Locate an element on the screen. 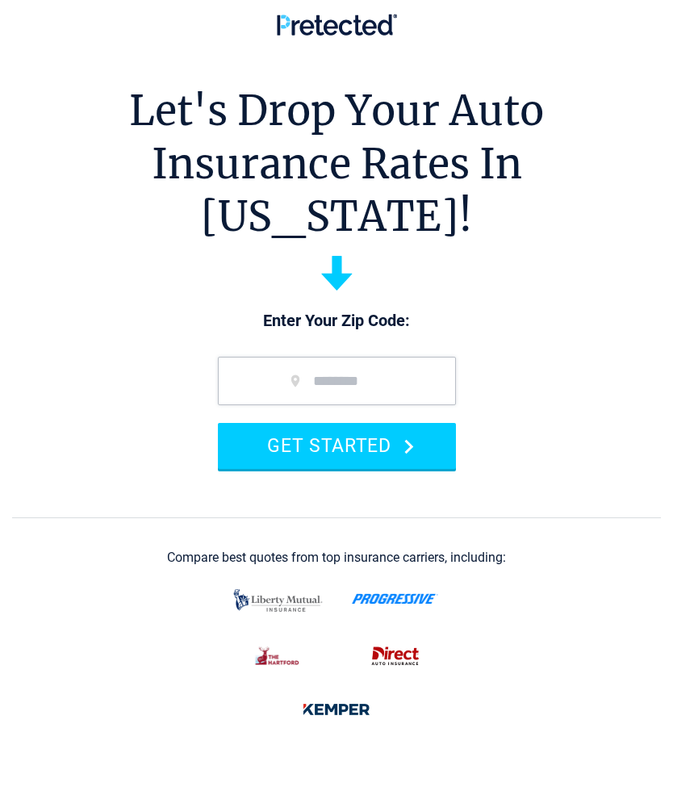 Image resolution: width=673 pixels, height=791 pixels. div: Compare best quotes from top insurance carriers, including: is located at coordinates (336, 557).